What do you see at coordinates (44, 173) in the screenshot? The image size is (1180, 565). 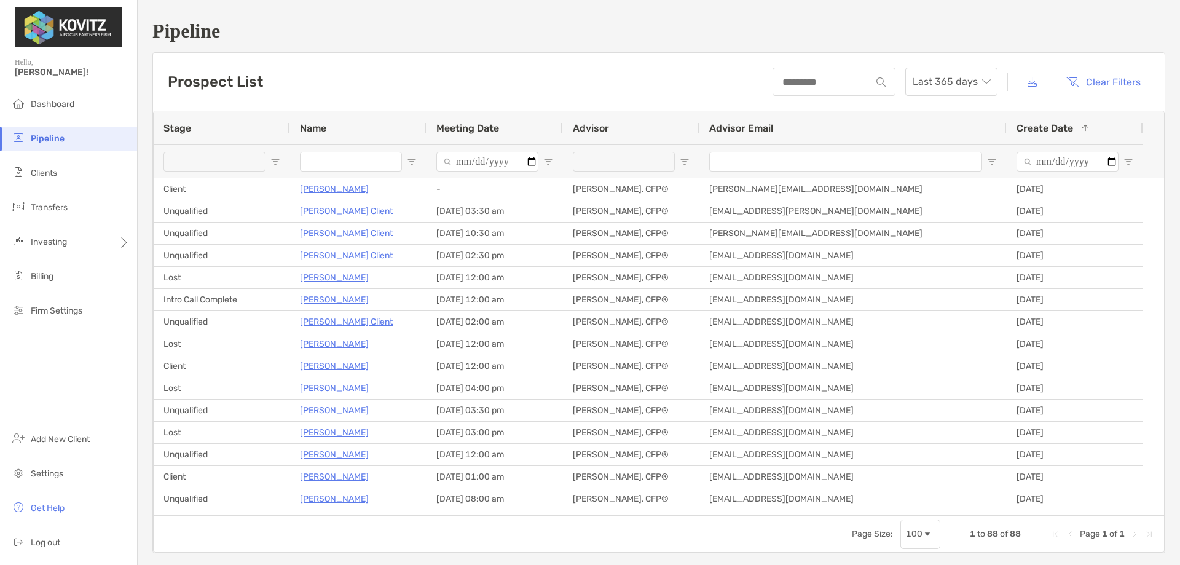 I see `span: Clients` at bounding box center [44, 173].